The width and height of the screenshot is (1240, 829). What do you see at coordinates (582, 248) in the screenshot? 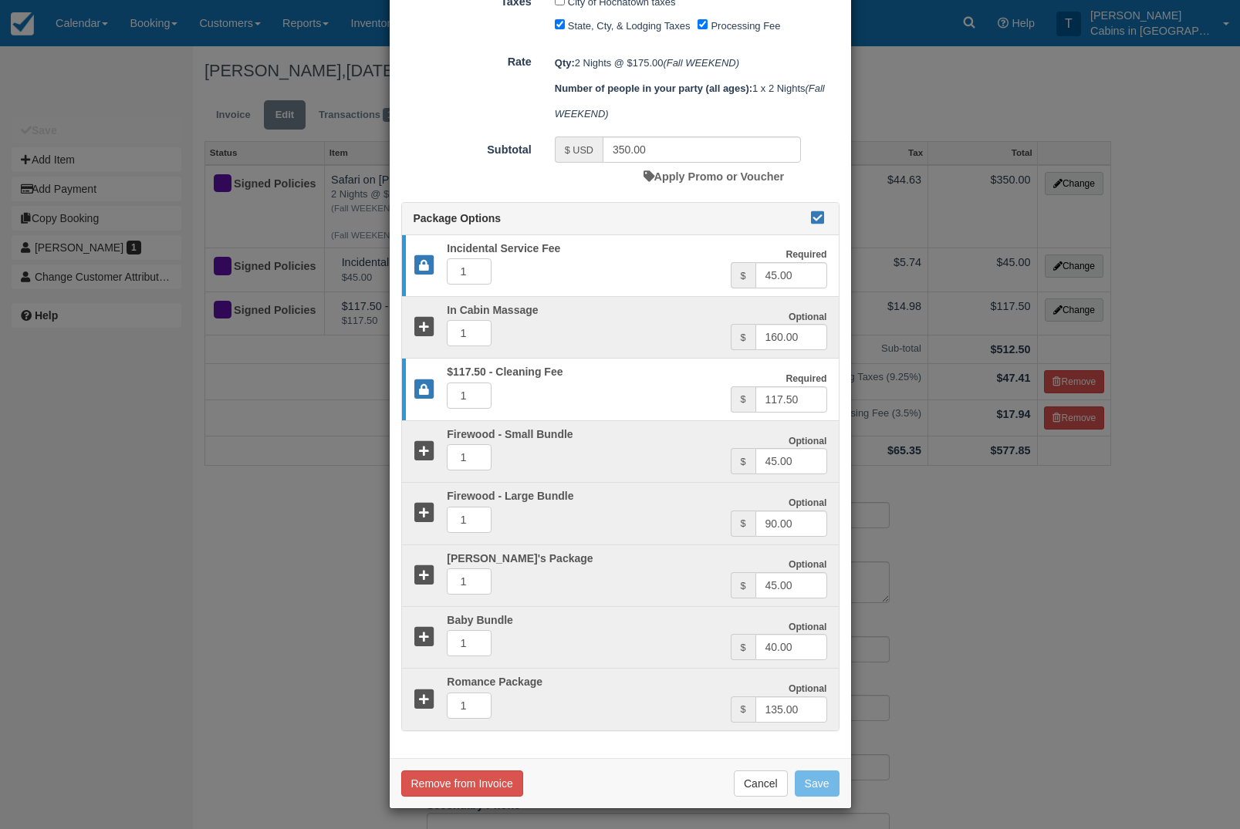
I see `h5: Incidental Service Fee` at bounding box center [582, 248].